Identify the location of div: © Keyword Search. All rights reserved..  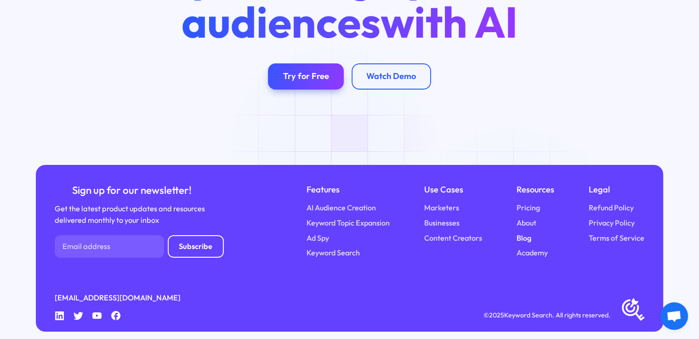
(547, 315).